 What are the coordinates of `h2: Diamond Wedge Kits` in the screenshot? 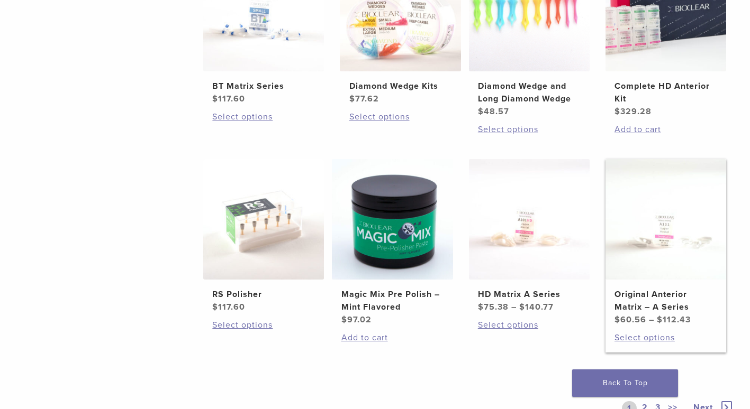 It's located at (400, 86).